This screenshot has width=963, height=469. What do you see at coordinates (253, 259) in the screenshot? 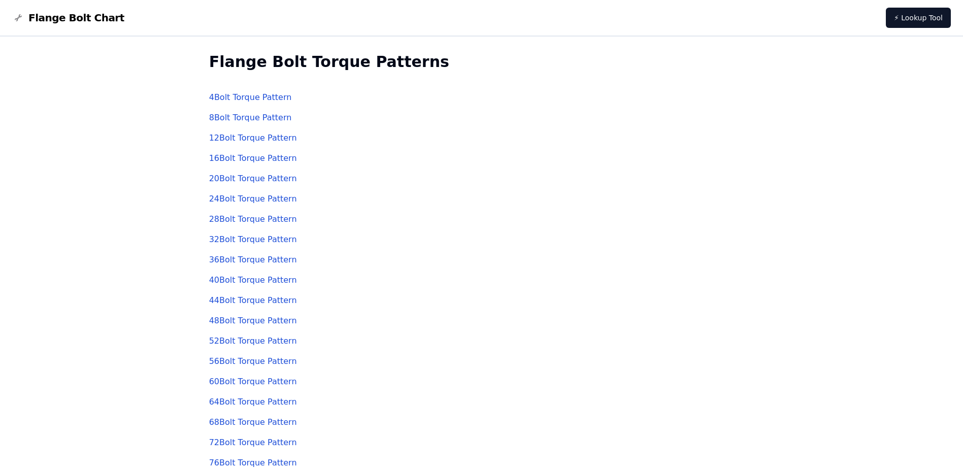
I see `a: 36Bolt Torque Pattern` at bounding box center [253, 259].